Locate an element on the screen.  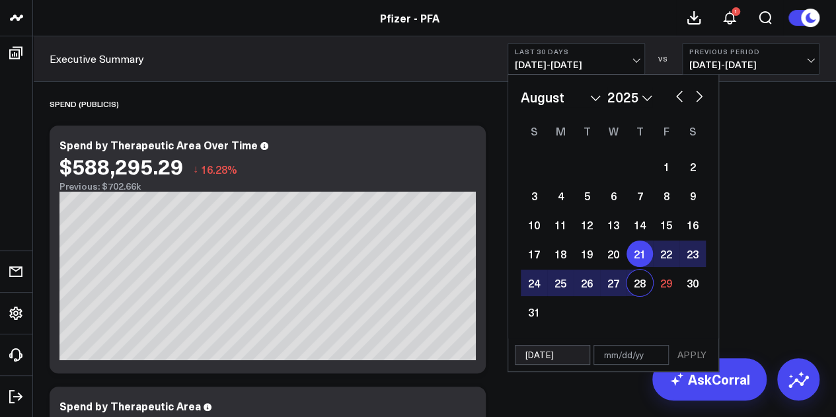
div: SPEND (PUBLICIS) is located at coordinates (84, 104).